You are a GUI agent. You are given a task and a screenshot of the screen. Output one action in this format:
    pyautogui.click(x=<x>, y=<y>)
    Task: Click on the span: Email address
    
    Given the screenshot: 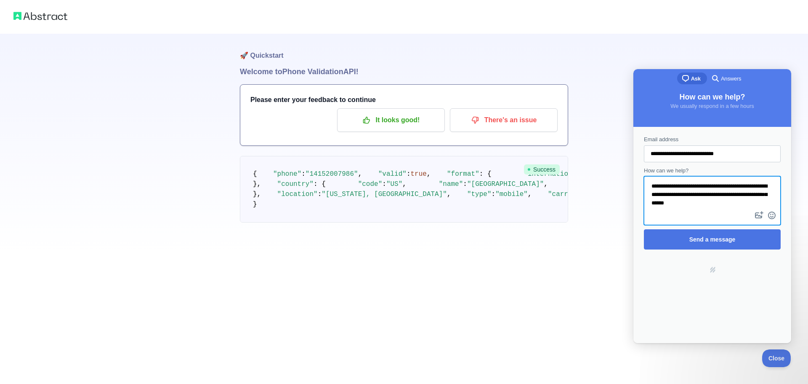 What is the action you would take?
    pyautogui.click(x=28, y=70)
    